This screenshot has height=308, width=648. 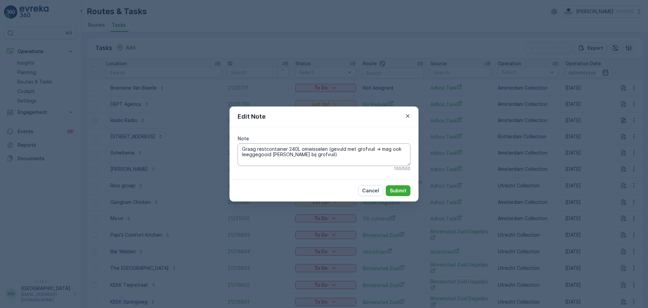 What do you see at coordinates (252, 117) in the screenshot?
I see `p: Edit Note` at bounding box center [252, 117].